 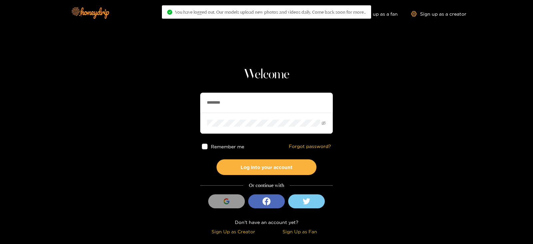 What do you see at coordinates (270, 12) in the screenshot?
I see `span: You have logged out. Our models upload new photos and videos daily. Come back soon for more..` at bounding box center [270, 12].